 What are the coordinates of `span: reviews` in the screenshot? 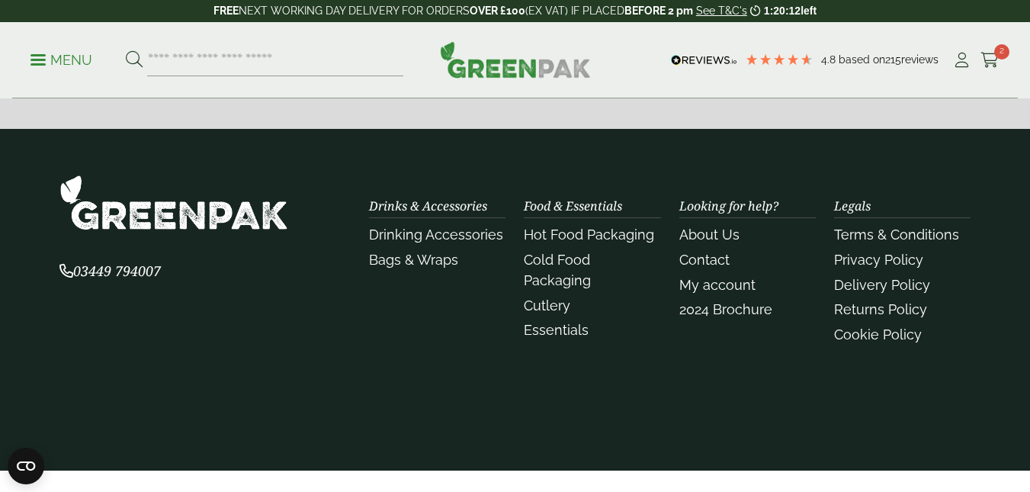 It's located at (920, 59).